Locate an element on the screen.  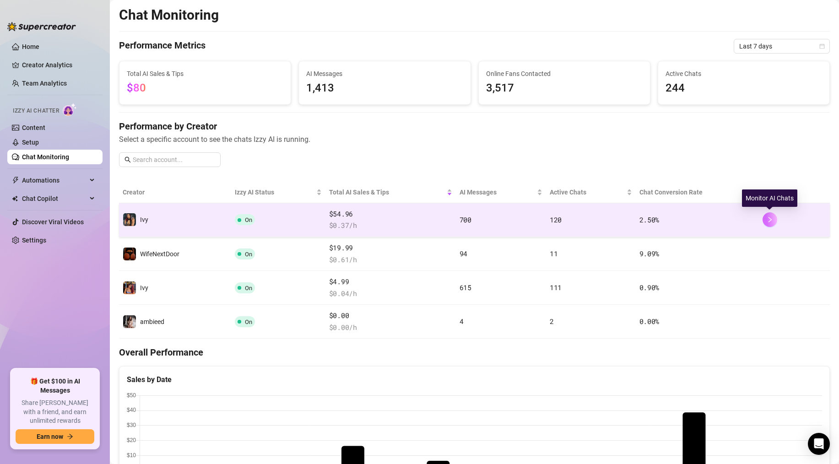
a: Content is located at coordinates (33, 128).